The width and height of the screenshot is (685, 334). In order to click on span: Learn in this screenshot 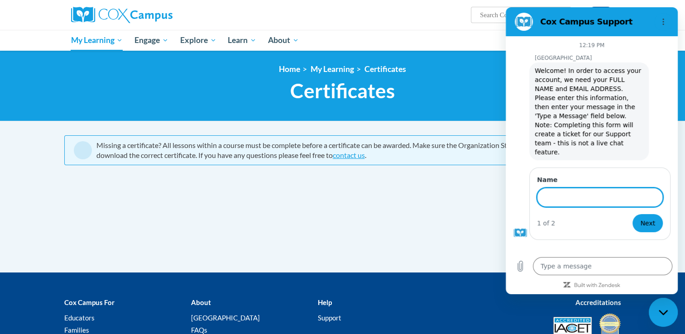, I will do `click(242, 40)`.